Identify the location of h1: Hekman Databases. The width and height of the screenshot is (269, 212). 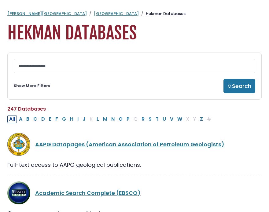
(135, 33).